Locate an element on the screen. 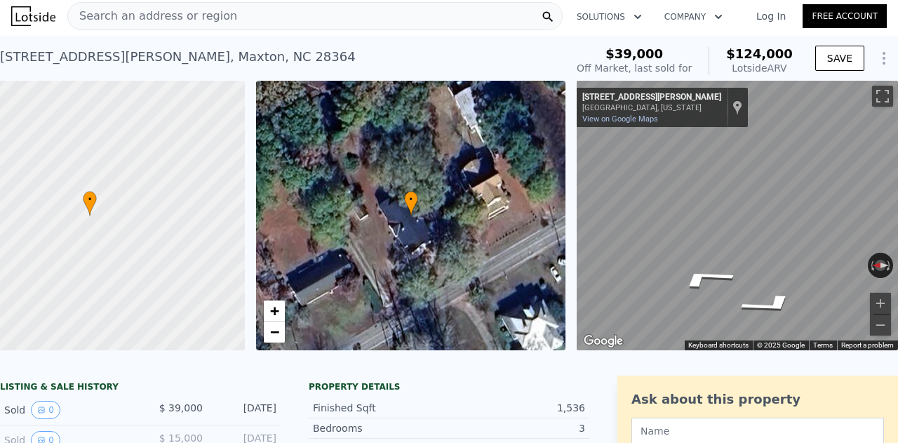 The height and width of the screenshot is (443, 898). path: Go Northeast, McCaskill Ave is located at coordinates (705, 278).